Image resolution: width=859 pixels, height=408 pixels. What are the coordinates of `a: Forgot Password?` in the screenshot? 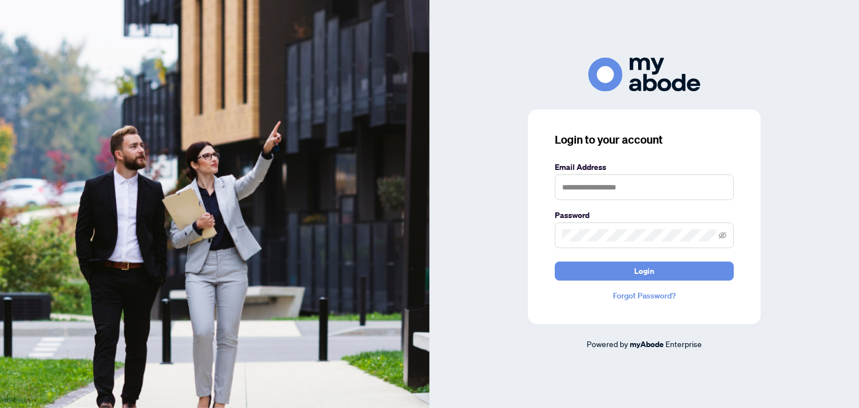 It's located at (645, 296).